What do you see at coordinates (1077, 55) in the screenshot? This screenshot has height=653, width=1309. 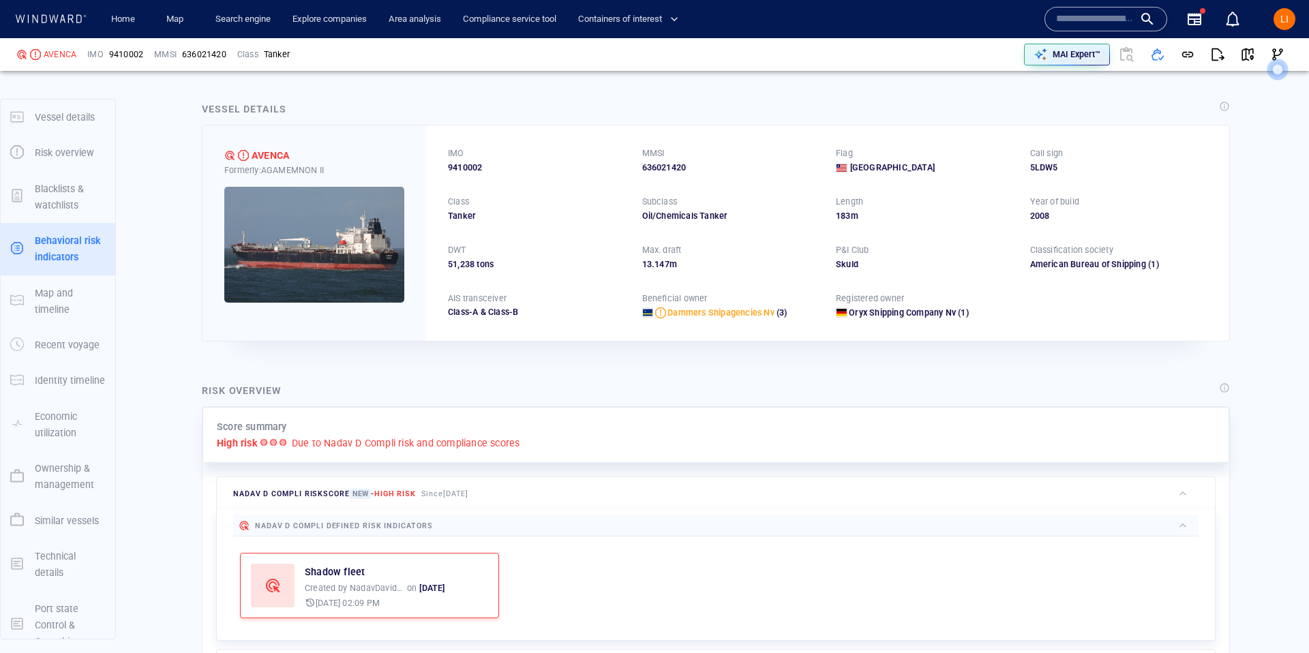 I see `p: MAI Expert™` at bounding box center [1077, 55].